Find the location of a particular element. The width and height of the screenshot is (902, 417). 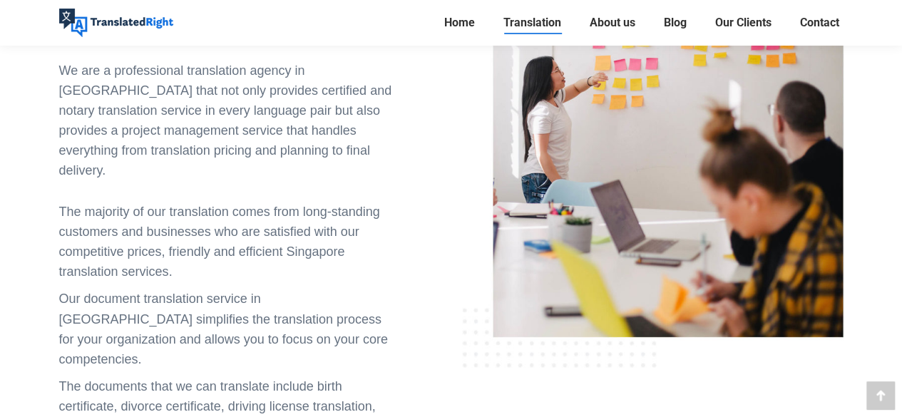

a: Blog is located at coordinates (676, 23).